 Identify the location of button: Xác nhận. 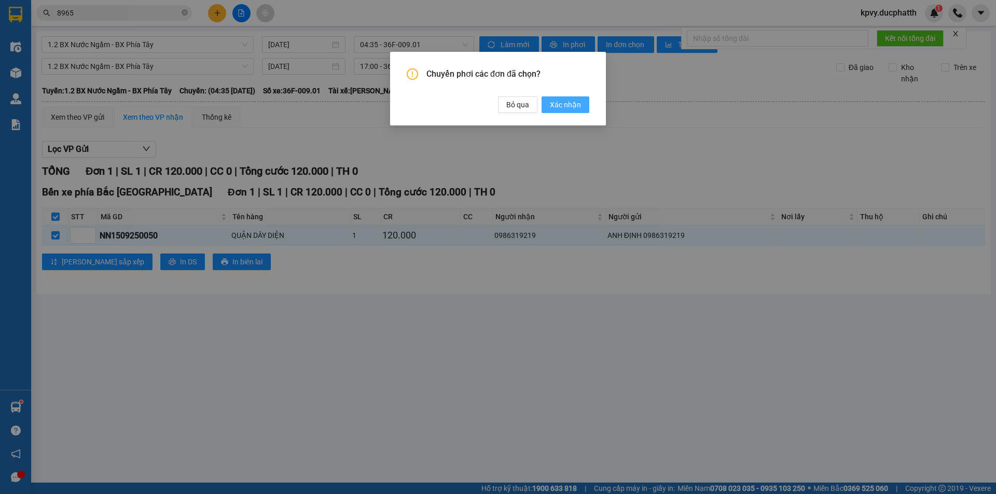
(565, 105).